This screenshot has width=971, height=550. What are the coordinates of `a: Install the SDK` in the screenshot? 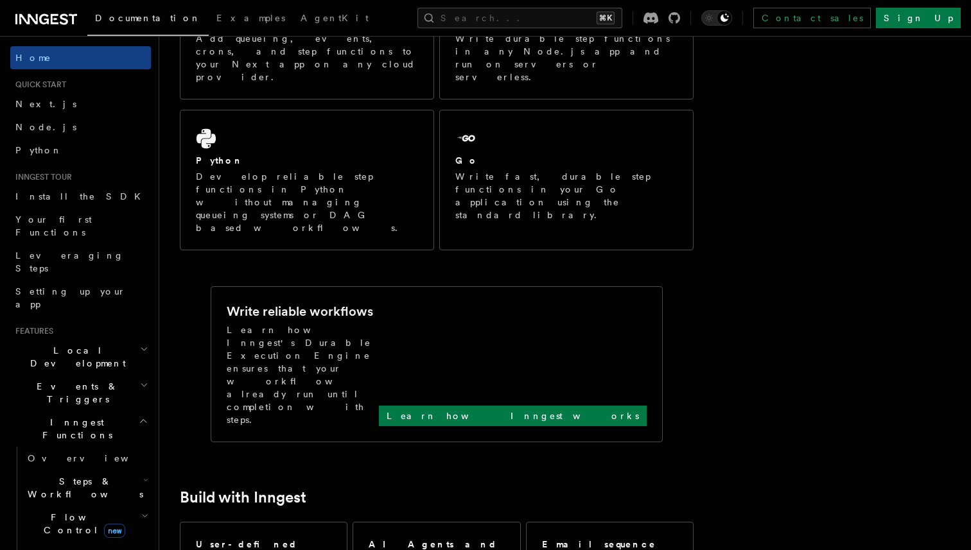 It's located at (80, 196).